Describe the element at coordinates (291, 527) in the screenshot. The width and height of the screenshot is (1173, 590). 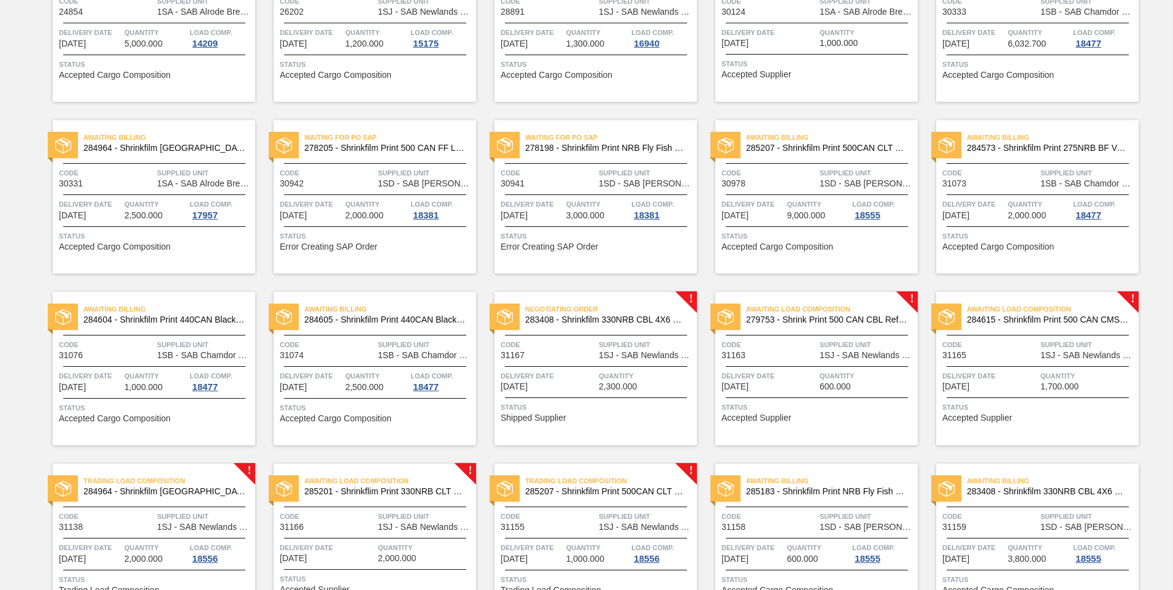
I see `span: 31166` at that location.